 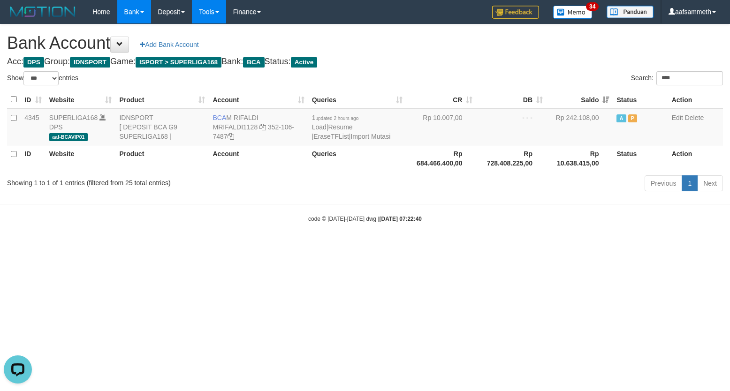 I want to click on a: Next, so click(x=710, y=183).